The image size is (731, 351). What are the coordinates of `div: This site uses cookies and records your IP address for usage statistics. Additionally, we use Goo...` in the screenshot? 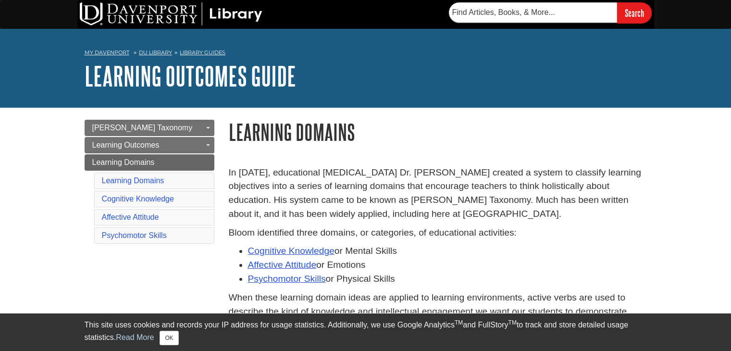 It's located at (366, 332).